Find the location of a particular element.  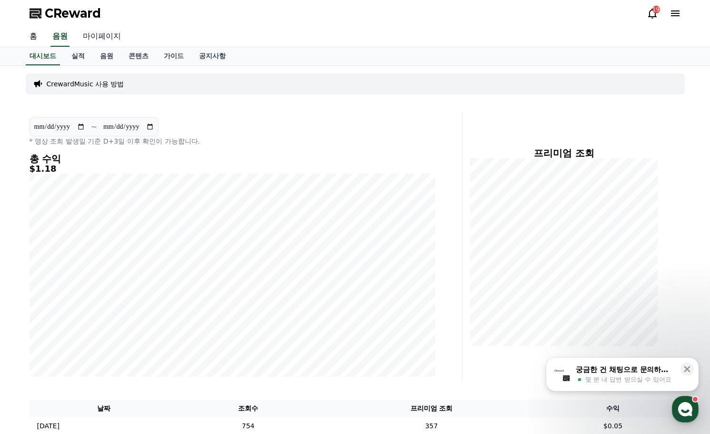

p: * 영상 조회 발생일 기준 D+3일 이후 확인이 가능합니다. is located at coordinates (232, 141).